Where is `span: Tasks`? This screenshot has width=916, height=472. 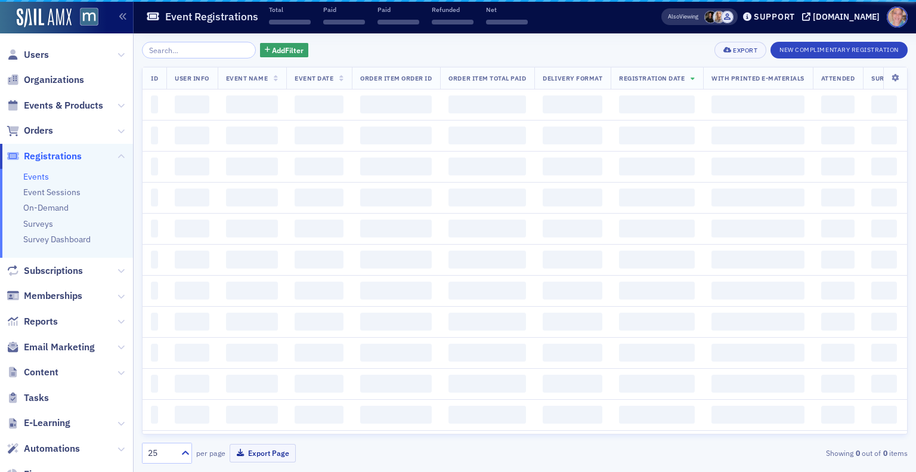 span: Tasks is located at coordinates (36, 398).